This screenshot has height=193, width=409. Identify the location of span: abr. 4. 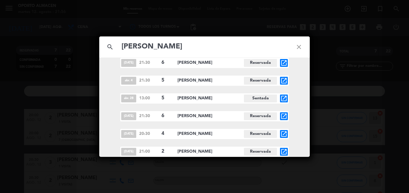
(129, 81).